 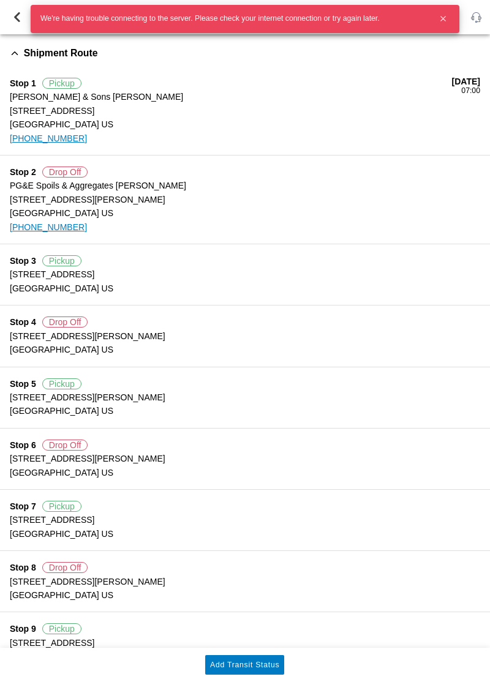 I want to click on span: Stop 5, so click(x=23, y=384).